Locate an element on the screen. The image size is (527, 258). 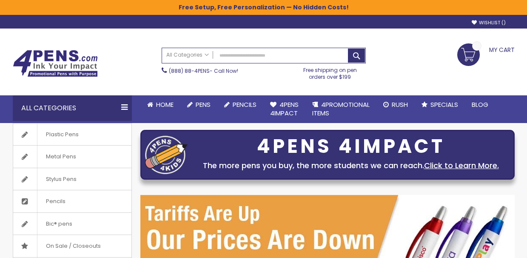
span: Home is located at coordinates (164, 104).